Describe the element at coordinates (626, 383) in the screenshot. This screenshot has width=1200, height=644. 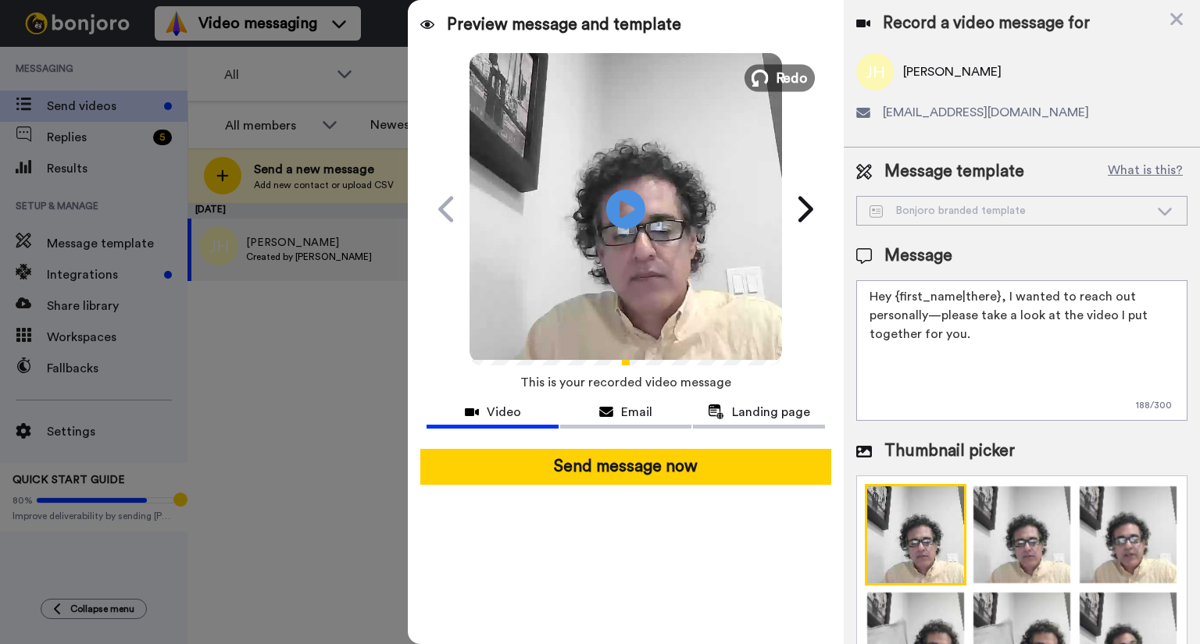
I see `span: This is your recorded video message` at that location.